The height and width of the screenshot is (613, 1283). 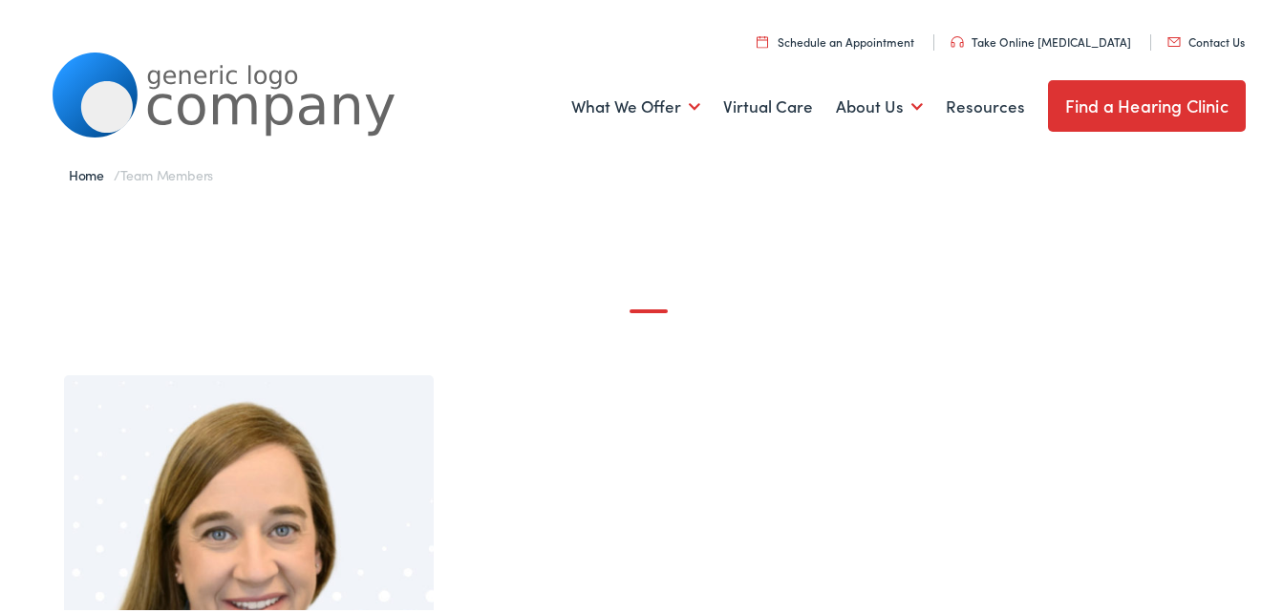 I want to click on span: Team Members, so click(x=166, y=171).